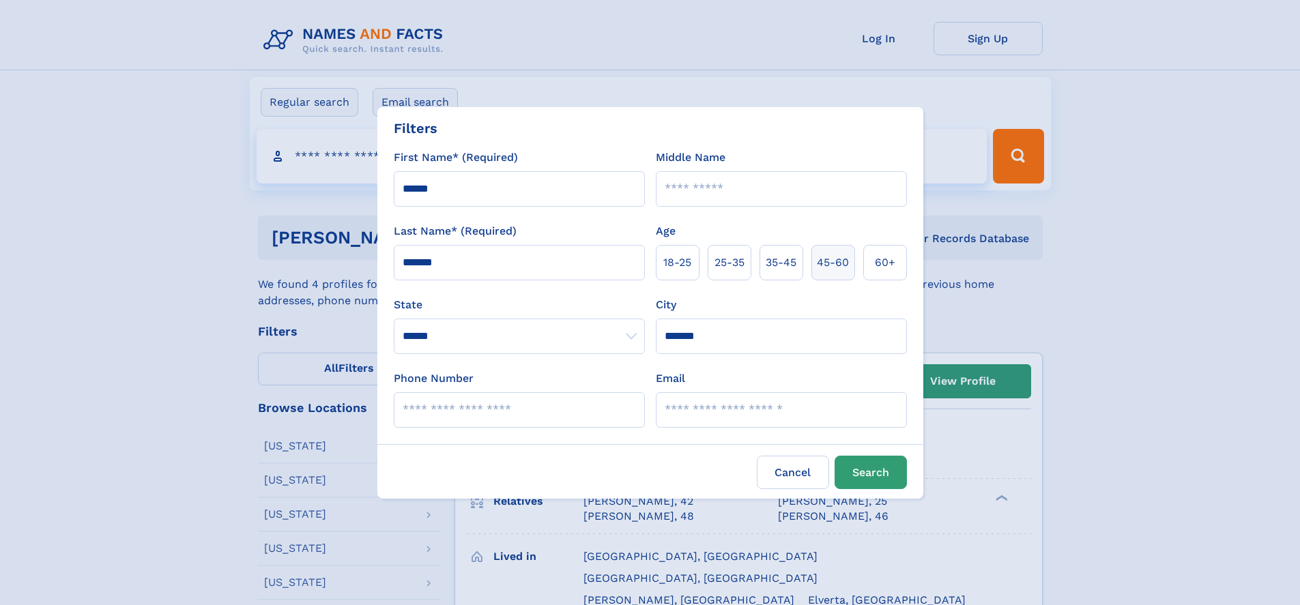  I want to click on span: 25‑35, so click(729, 263).